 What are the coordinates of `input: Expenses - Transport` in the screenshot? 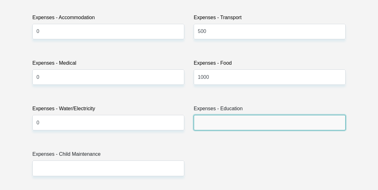 It's located at (269, 31).